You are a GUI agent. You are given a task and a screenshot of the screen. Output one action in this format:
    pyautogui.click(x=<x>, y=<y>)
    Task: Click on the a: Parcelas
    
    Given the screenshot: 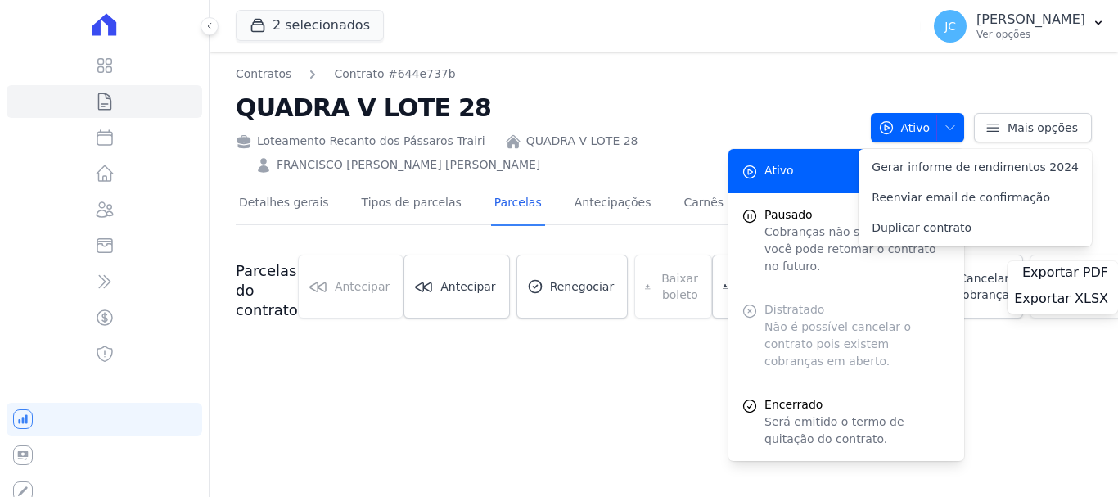 What is the action you would take?
    pyautogui.click(x=518, y=204)
    